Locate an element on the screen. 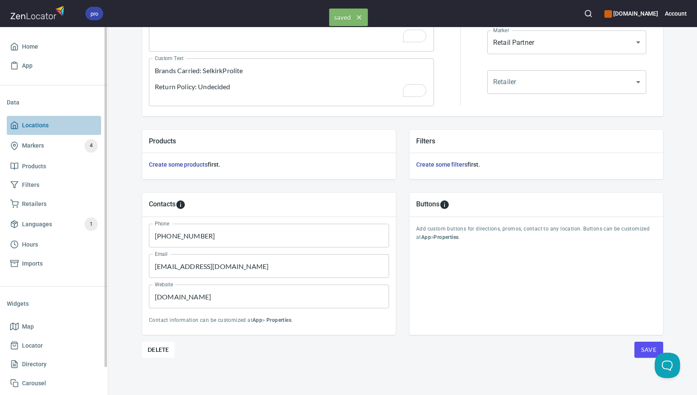 The height and width of the screenshot is (395, 697). a: Carousel is located at coordinates (54, 383).